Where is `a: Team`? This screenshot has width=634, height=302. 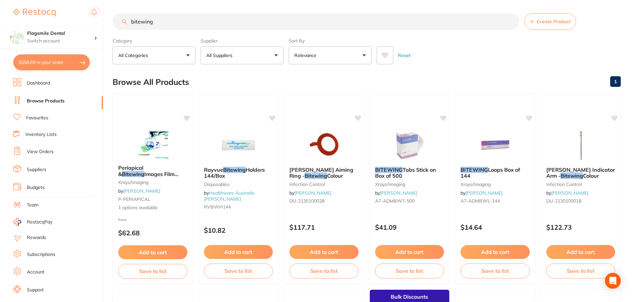
a: Team is located at coordinates (32, 205).